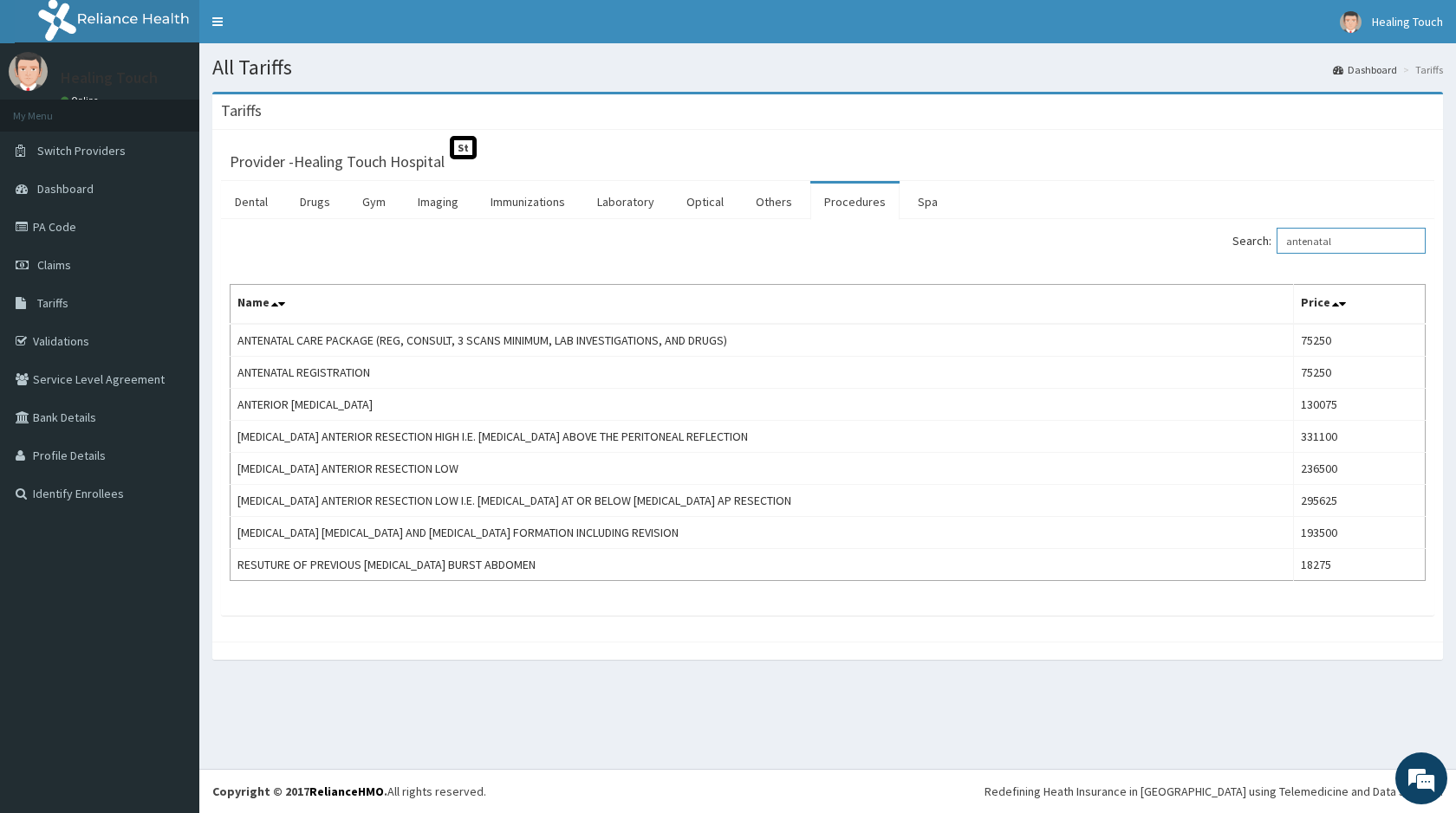 This screenshot has height=813, width=1456. What do you see at coordinates (53, 303) in the screenshot?
I see `span: Tariffs` at bounding box center [53, 303].